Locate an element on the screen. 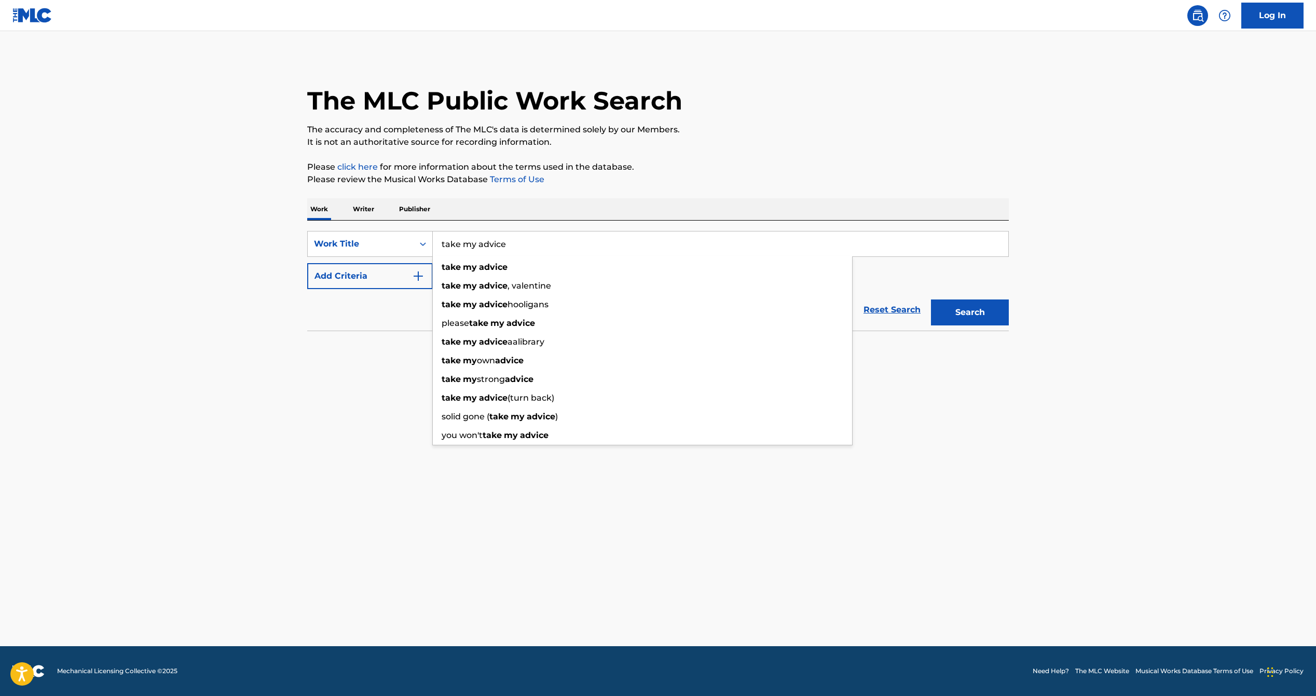 The image size is (1316, 696). a: The MLC Website is located at coordinates (1103, 671).